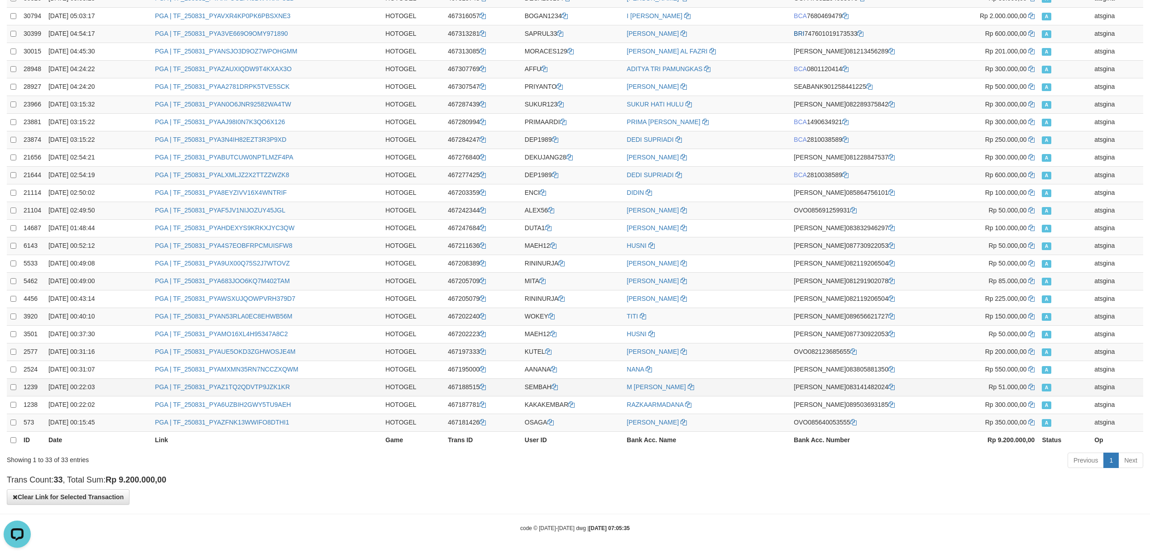  What do you see at coordinates (573, 316) in the screenshot?
I see `td: WOKEY` at bounding box center [573, 316].